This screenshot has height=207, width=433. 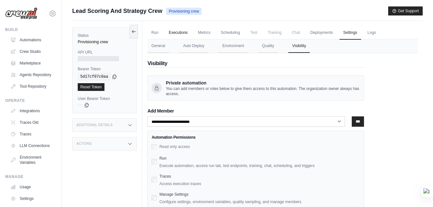 I want to click on a: Reset Token, so click(x=91, y=87).